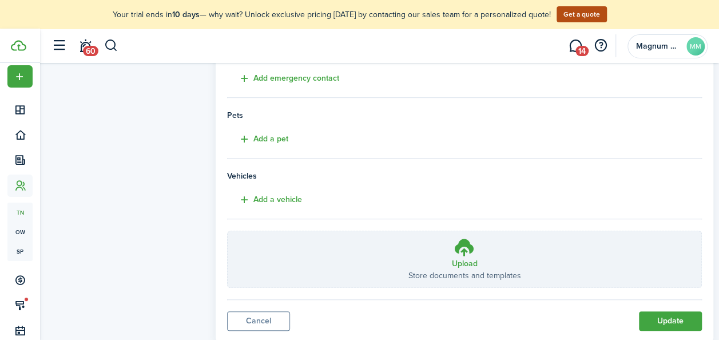 This screenshot has width=719, height=340. What do you see at coordinates (20, 251) in the screenshot?
I see `span: sp` at bounding box center [20, 251].